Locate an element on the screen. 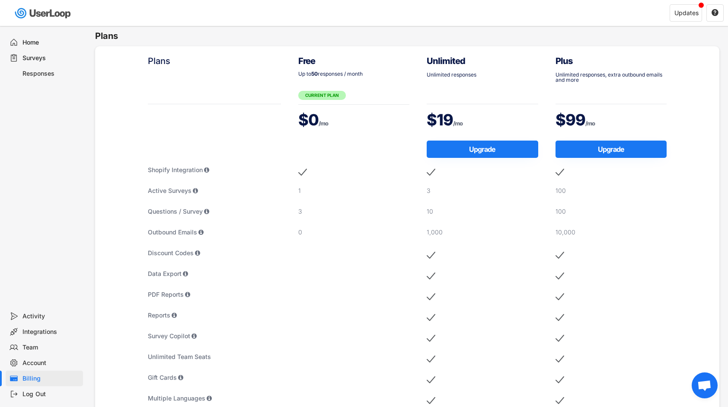 The height and width of the screenshot is (407, 728). div: Multiple Languages is located at coordinates (214, 398).